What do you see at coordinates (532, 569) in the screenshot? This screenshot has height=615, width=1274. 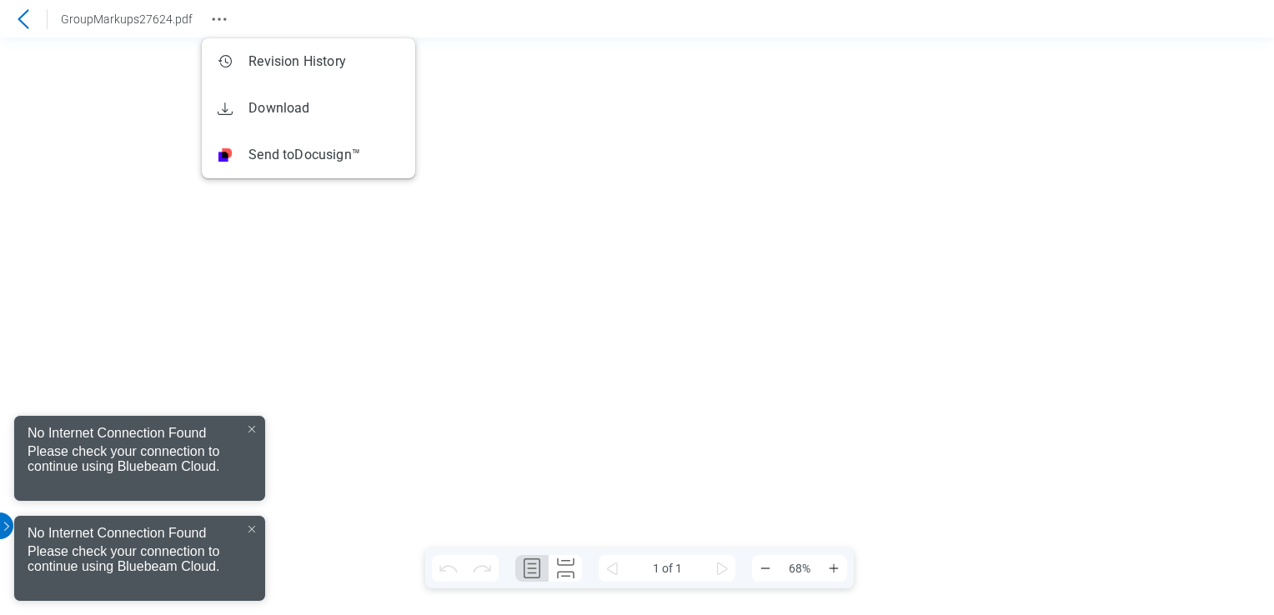 I see `button: Single Page Layout` at bounding box center [532, 569].